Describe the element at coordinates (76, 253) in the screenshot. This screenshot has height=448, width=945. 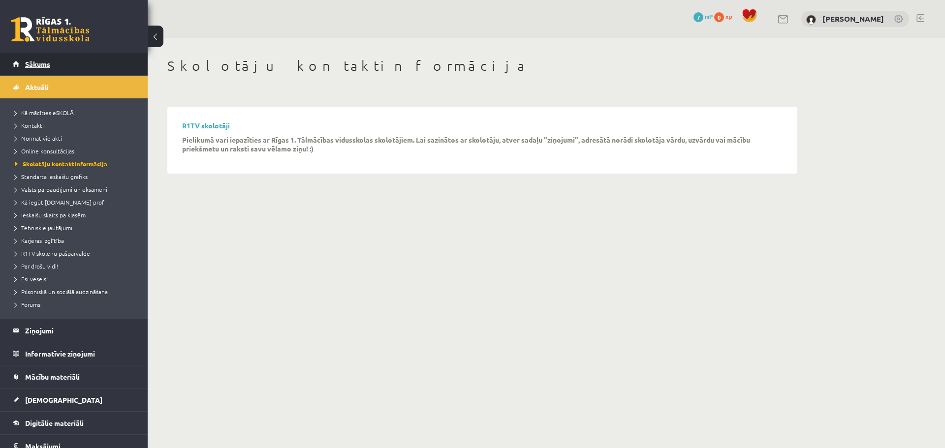
I see `a: R1TV skolēnu pašpārvalde` at that location.